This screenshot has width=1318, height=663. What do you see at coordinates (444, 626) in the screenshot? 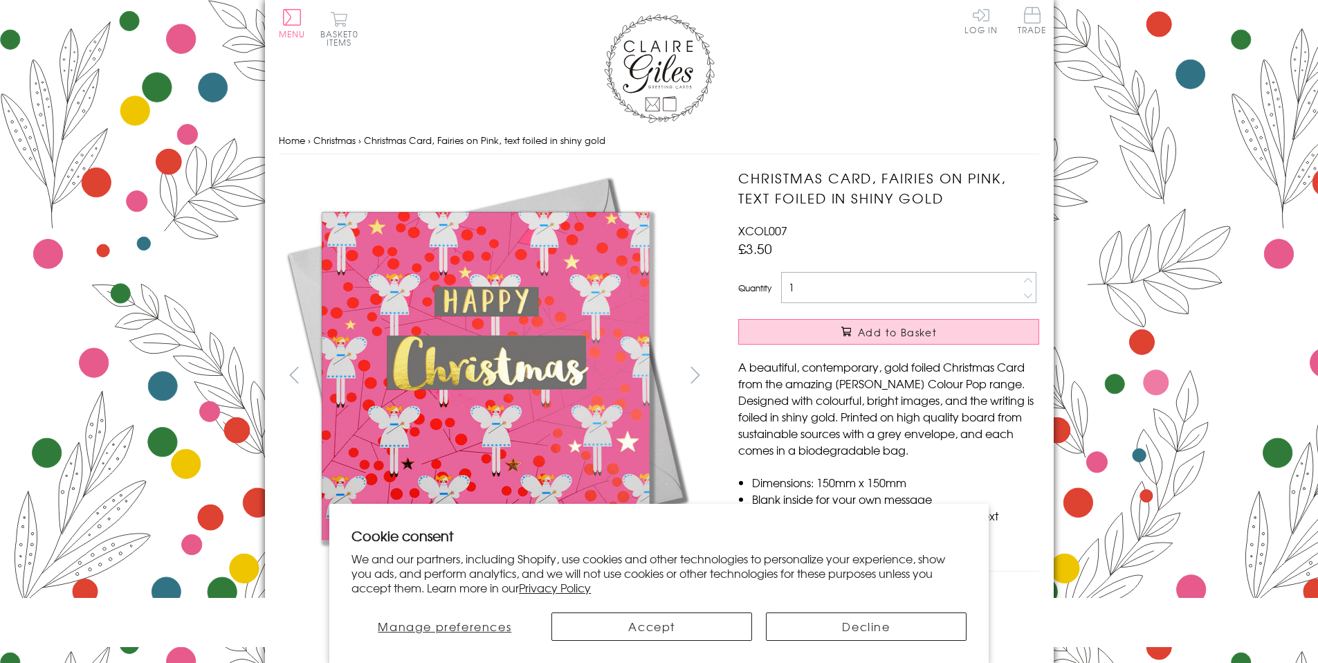
I see `span: Manage preferences` at bounding box center [444, 626].